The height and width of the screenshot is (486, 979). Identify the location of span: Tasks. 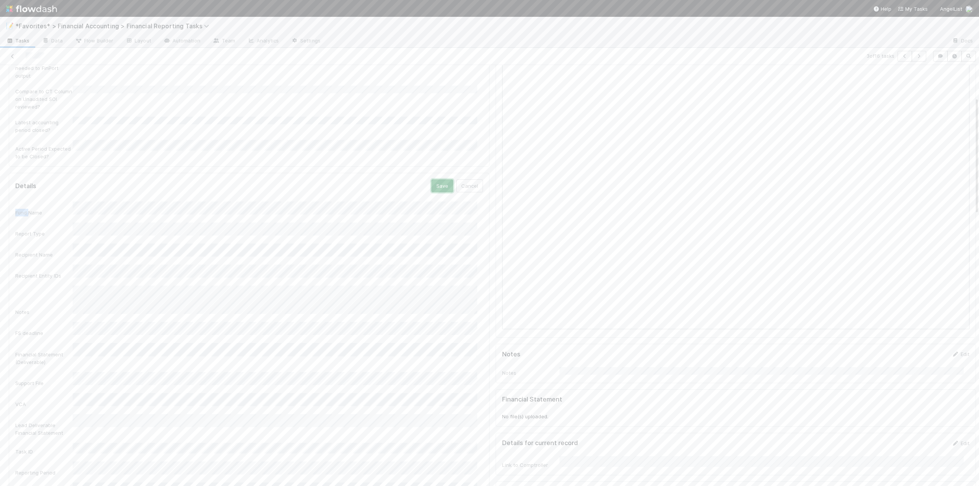
(18, 41).